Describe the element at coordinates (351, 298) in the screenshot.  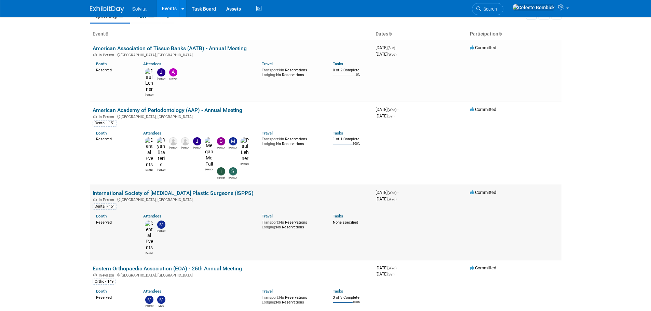
I see `div: 3 of 3 Complete` at that location.